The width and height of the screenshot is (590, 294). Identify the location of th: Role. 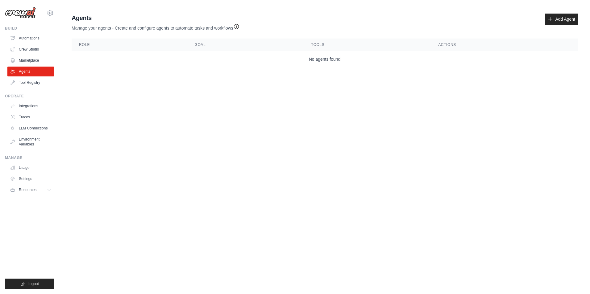
(129, 45).